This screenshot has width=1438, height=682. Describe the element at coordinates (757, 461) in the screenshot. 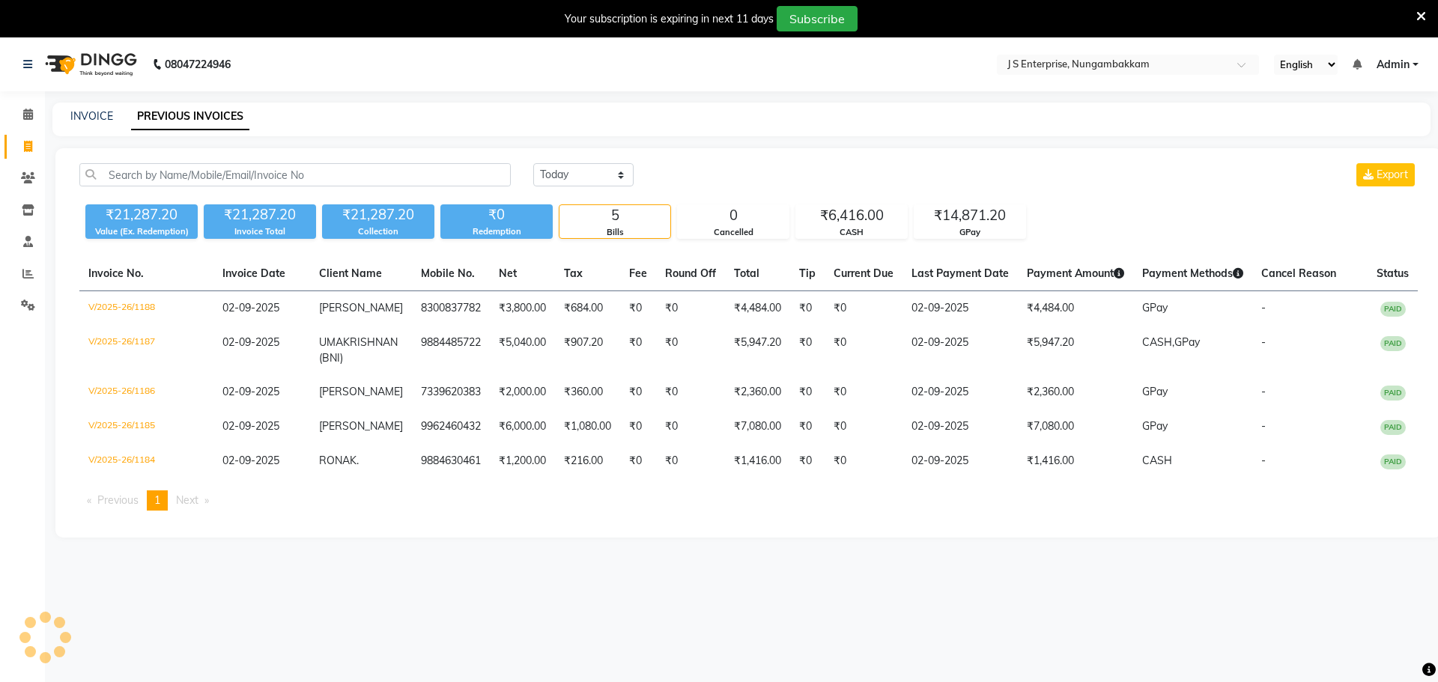

I see `td: ₹1,416.00` at that location.